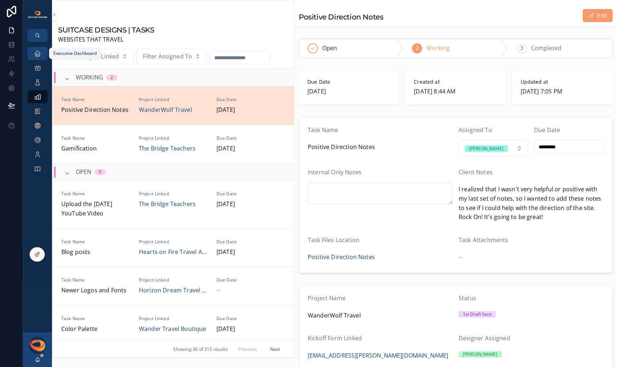  Describe the element at coordinates (173, 286) in the screenshot. I see `a: Task NameNewer Logos and FontsProject LinkedHorizon Dream Travel LLCDue Date--` at that location.